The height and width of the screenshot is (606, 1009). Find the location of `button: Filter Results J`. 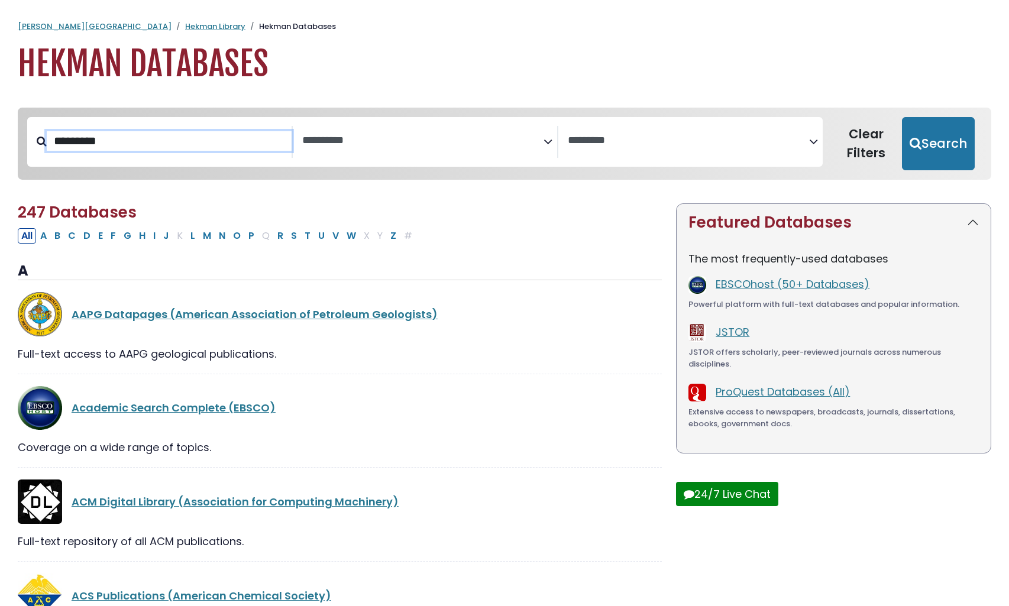

button: Filter Results J is located at coordinates (166, 236).